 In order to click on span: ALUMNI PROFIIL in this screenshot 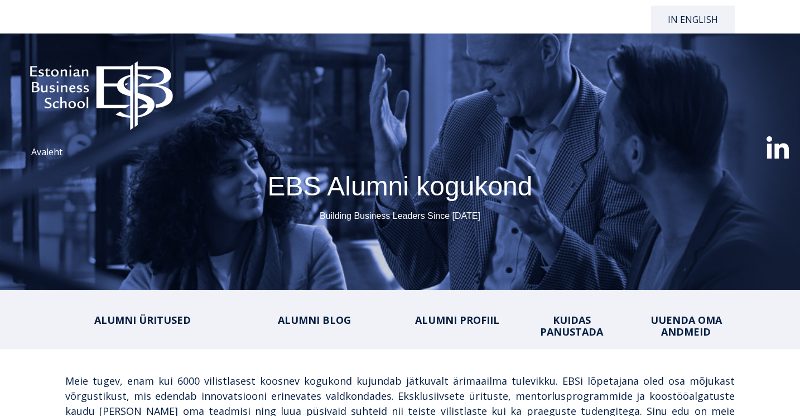, I will do `click(457, 320)`.